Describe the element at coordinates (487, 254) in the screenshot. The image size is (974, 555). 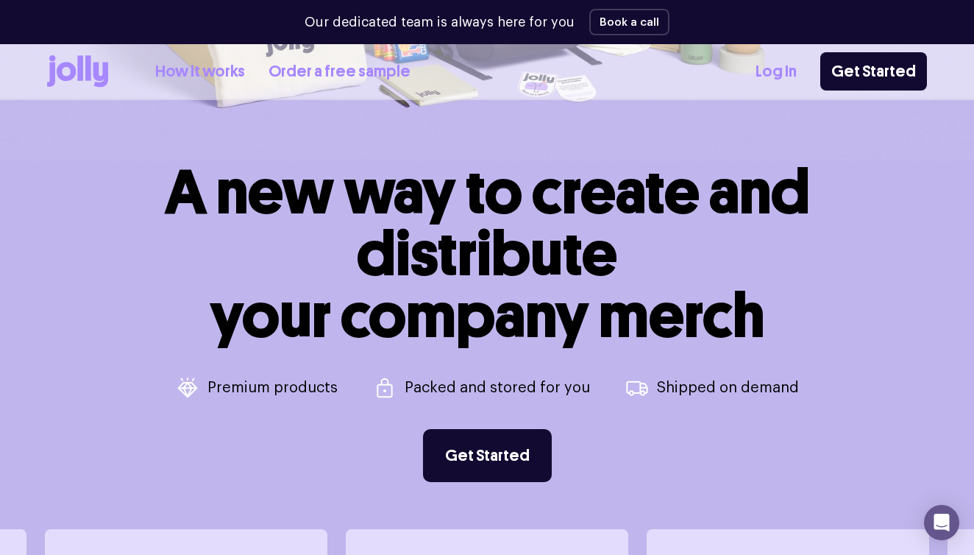
I see `h1: A new way to create and distribute your company merch` at that location.